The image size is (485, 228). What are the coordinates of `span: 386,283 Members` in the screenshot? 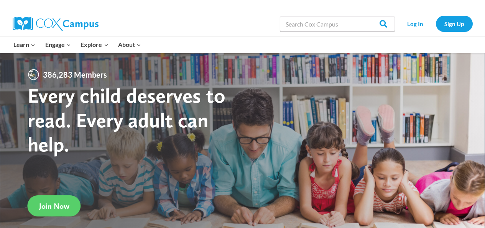 It's located at (75, 74).